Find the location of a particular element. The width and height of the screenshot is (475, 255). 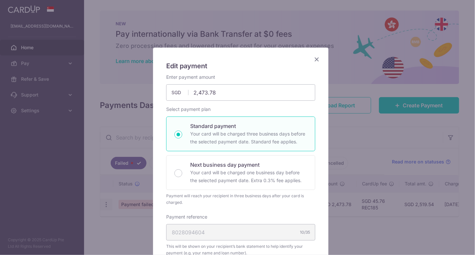

p: Standard payment is located at coordinates (249, 126).